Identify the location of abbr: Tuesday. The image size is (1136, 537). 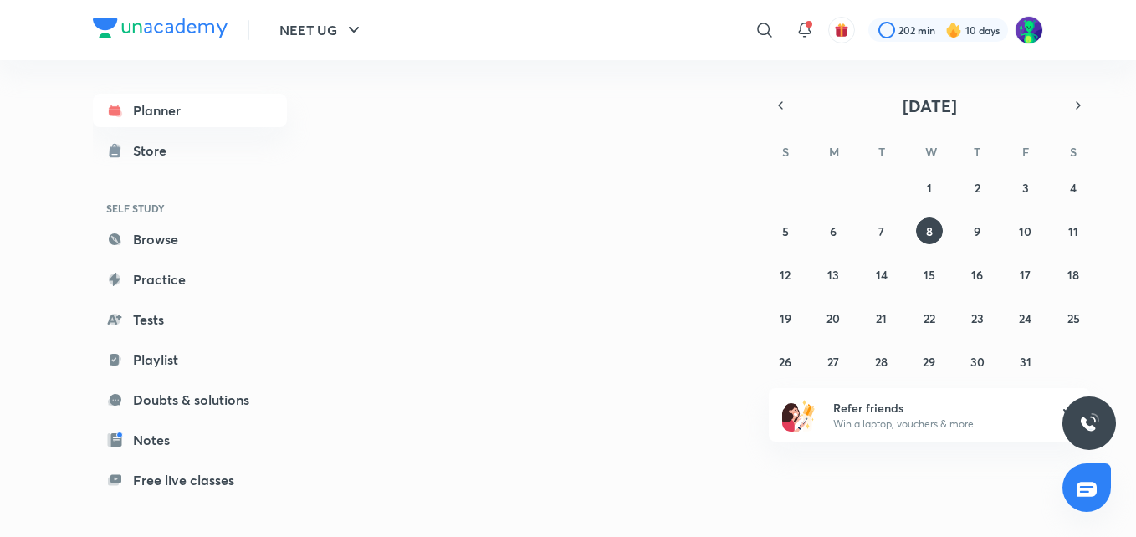
(882, 151).